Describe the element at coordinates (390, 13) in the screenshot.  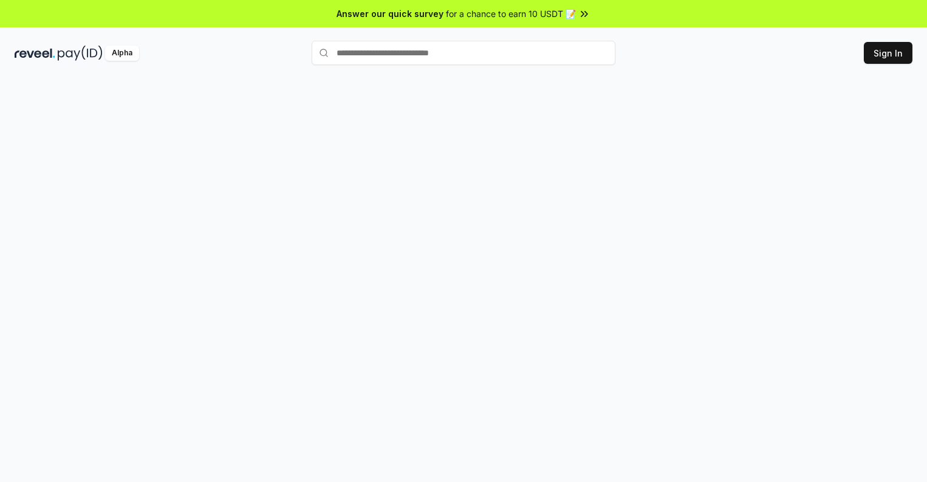
I see `span: Answer our quick survey` at that location.